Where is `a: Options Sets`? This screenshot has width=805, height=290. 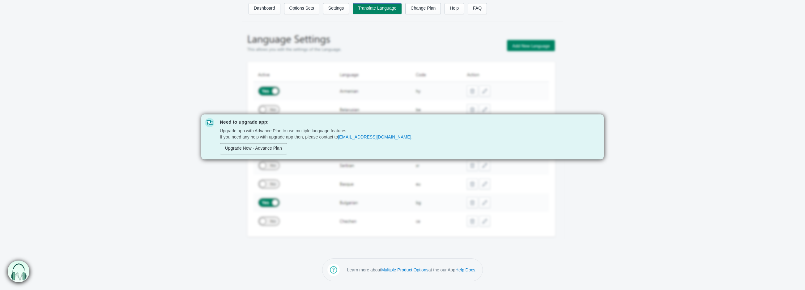 a: Options Sets is located at coordinates (302, 9).